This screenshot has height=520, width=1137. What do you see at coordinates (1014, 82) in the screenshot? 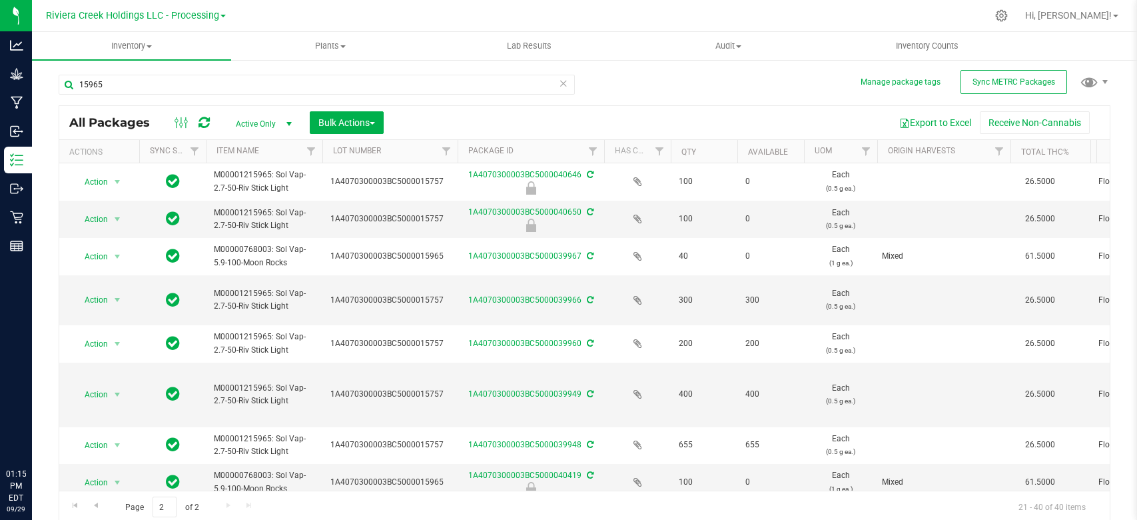
I see `span: Sync METRC Packages` at bounding box center [1014, 82].